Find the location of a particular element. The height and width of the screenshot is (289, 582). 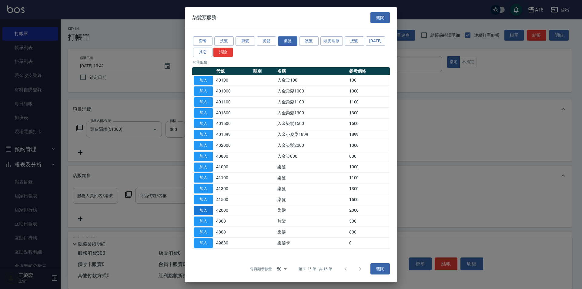

td: 入金染100 is located at coordinates (312, 80).